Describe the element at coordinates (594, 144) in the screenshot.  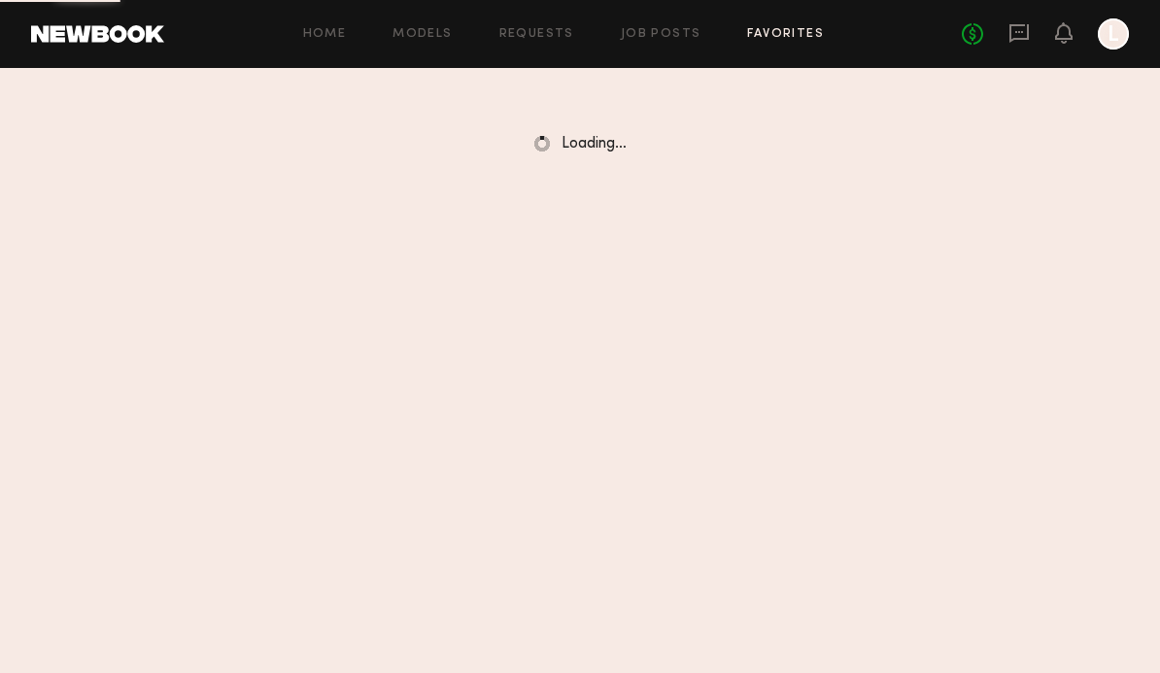
I see `span: Loading…` at that location.